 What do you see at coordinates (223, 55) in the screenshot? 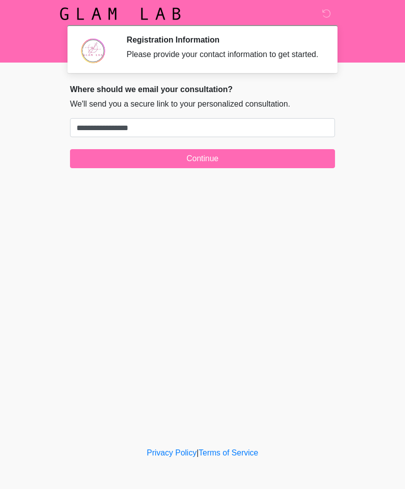
I see `div: Please provide your contact information to get started.` at bounding box center [223, 55].